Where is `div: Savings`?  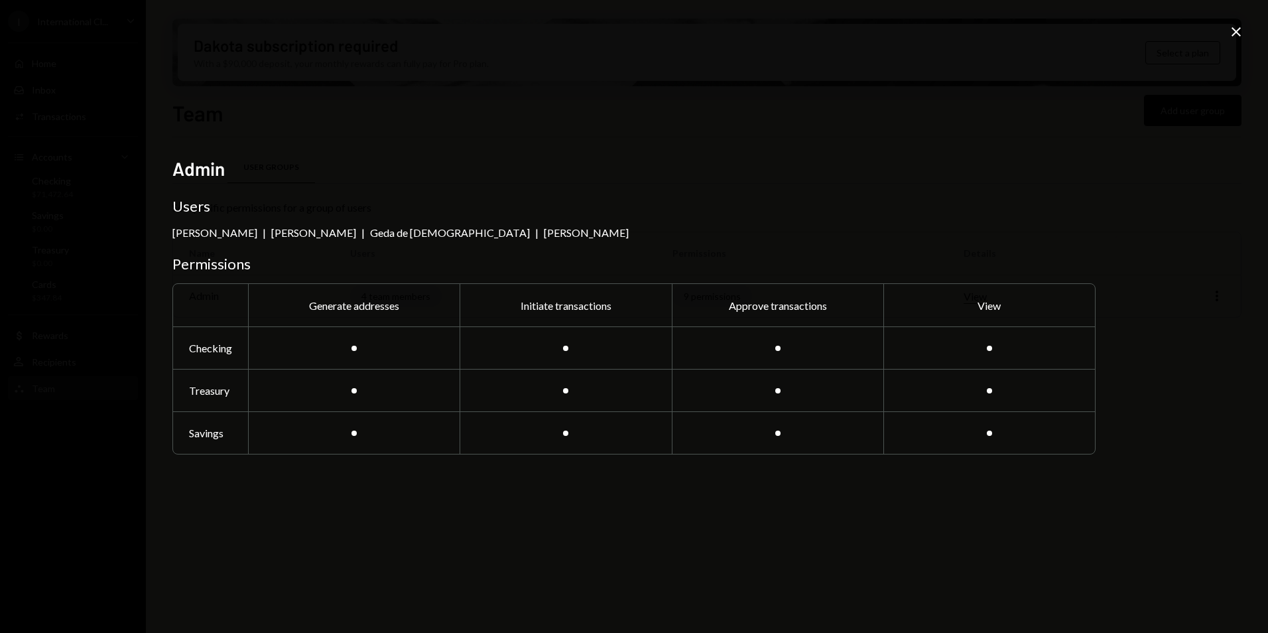
div: Savings is located at coordinates (210, 433).